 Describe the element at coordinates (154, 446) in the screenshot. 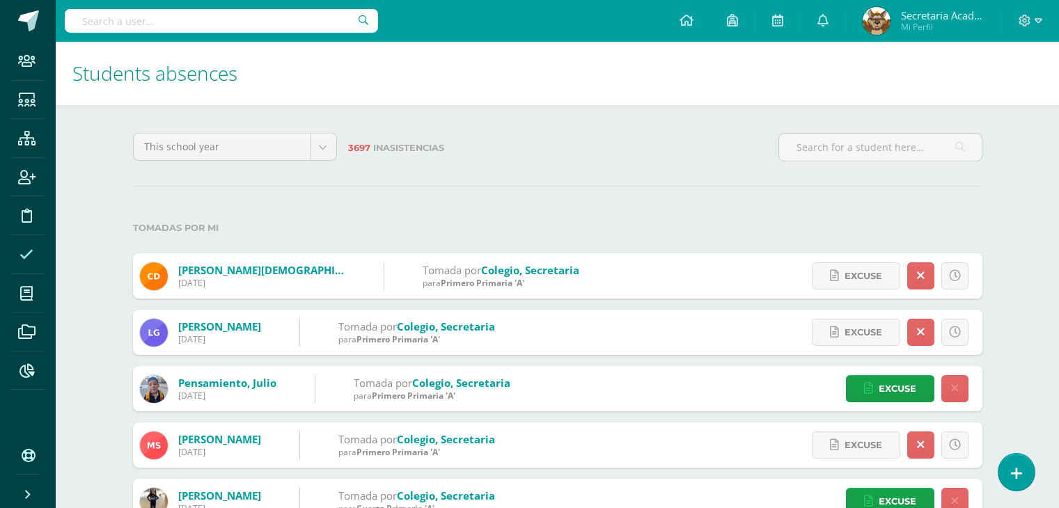

I see `img: 09232247c0b0cbaecf764a960ba4c456.png` at that location.